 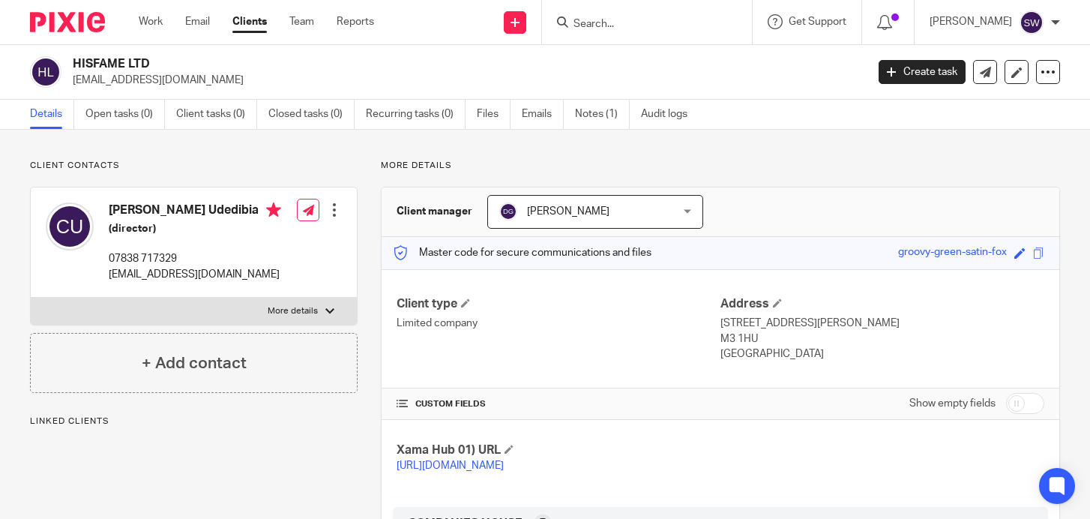 What do you see at coordinates (559, 404) in the screenshot?
I see `h4: CUSTOM FIELDS` at bounding box center [559, 404].